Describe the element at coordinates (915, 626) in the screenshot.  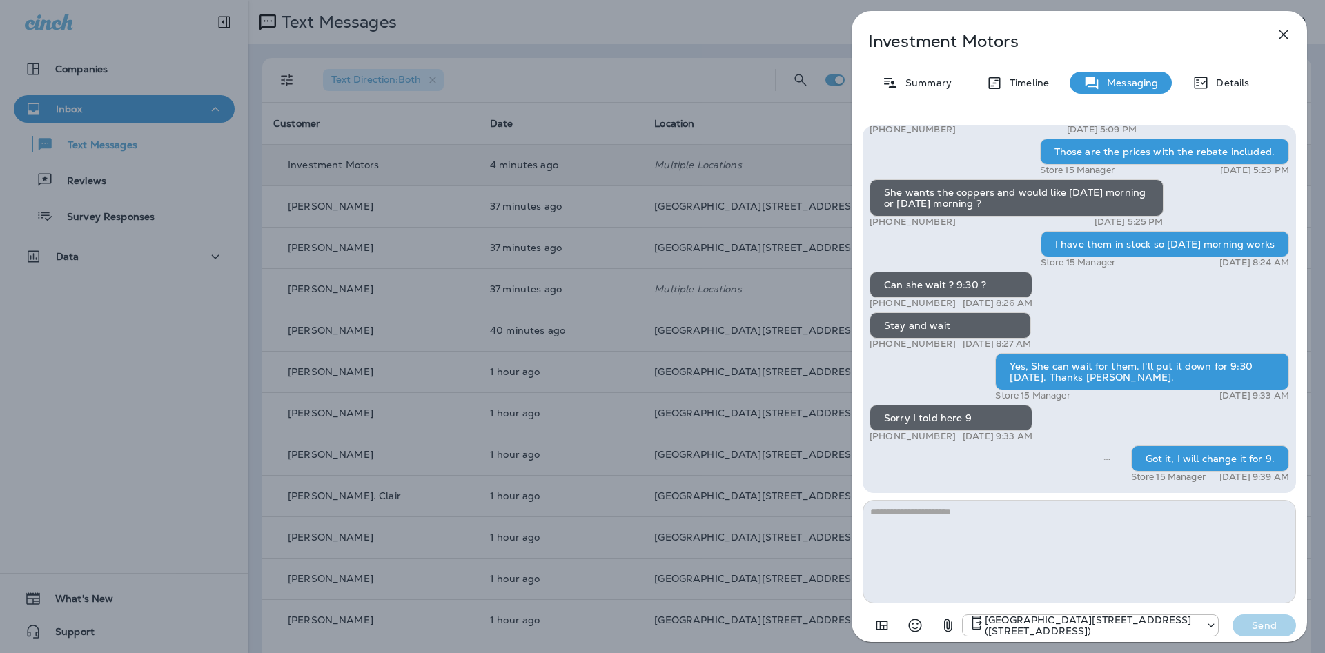
I see `button: Select an emoji` at that location.